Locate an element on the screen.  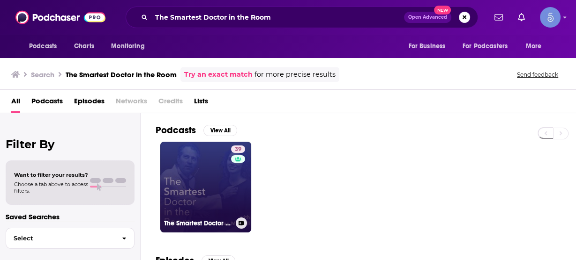
span: Want to filter your results? is located at coordinates (51, 175).